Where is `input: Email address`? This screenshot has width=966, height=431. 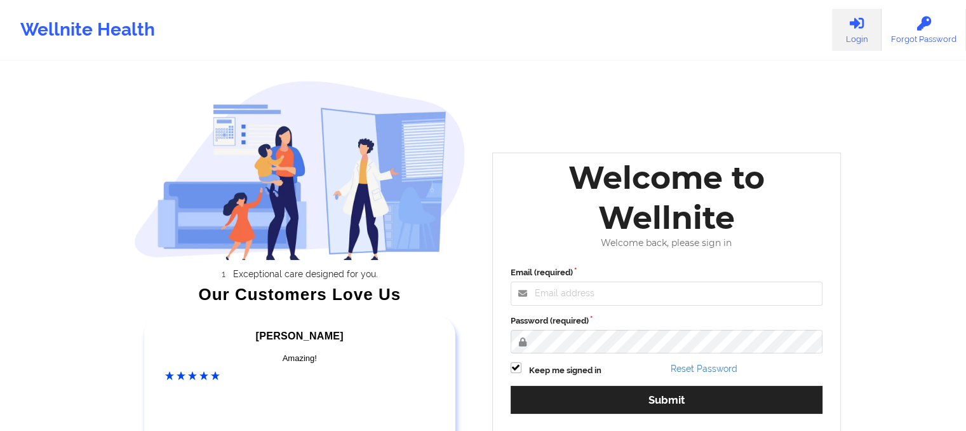 input: Email address is located at coordinates (667, 293).